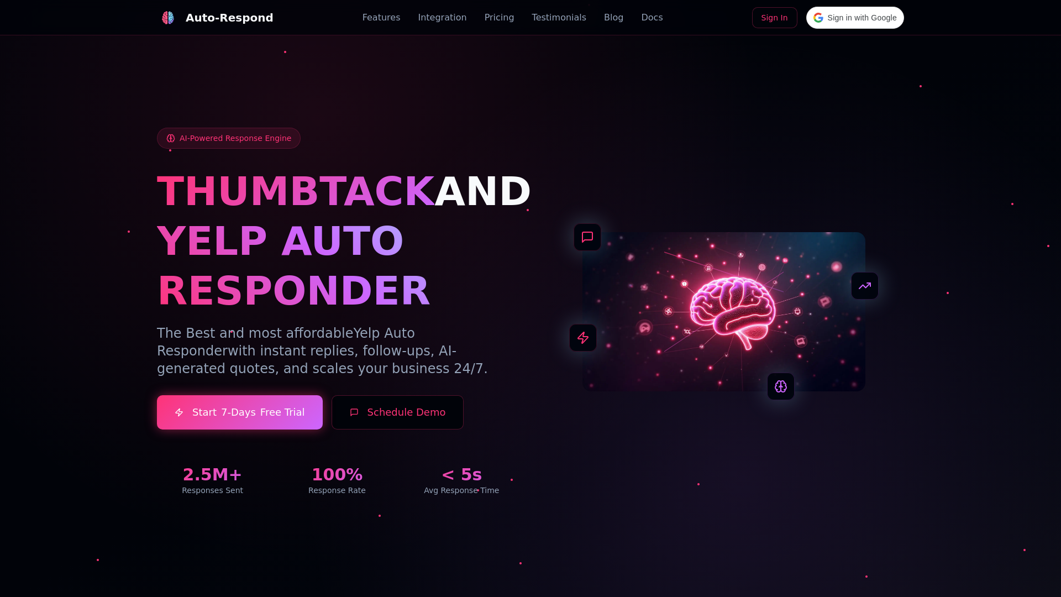 The image size is (1061, 597). What do you see at coordinates (337, 266) in the screenshot?
I see `h1: YELP AUTO RESPONDER` at bounding box center [337, 266].